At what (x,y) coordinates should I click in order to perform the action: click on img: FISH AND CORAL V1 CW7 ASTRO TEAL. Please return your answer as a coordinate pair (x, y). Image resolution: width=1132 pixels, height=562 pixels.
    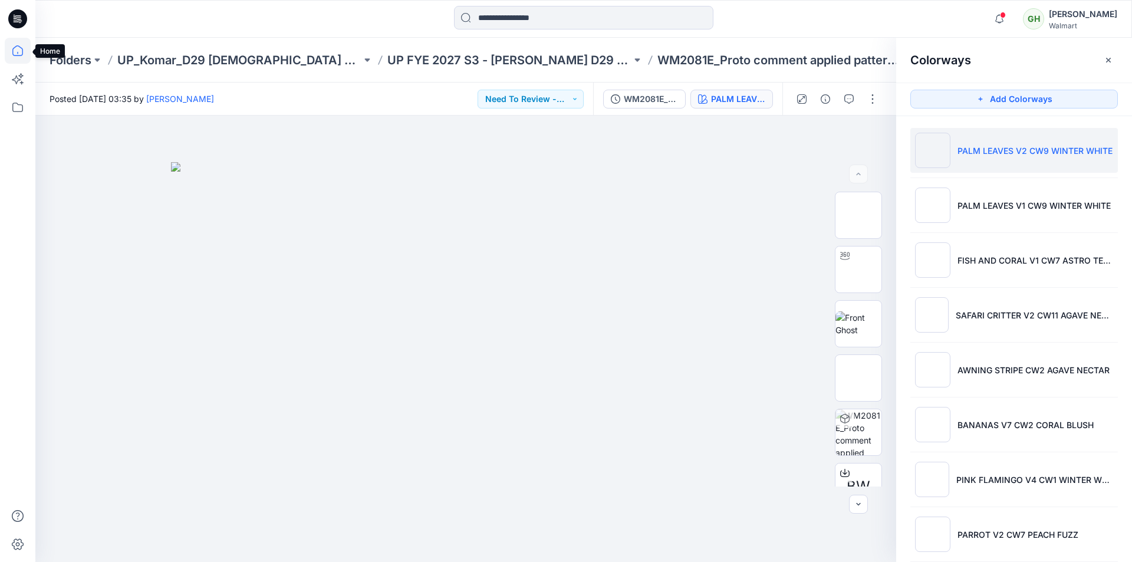
    Looking at the image, I should click on (933, 260).